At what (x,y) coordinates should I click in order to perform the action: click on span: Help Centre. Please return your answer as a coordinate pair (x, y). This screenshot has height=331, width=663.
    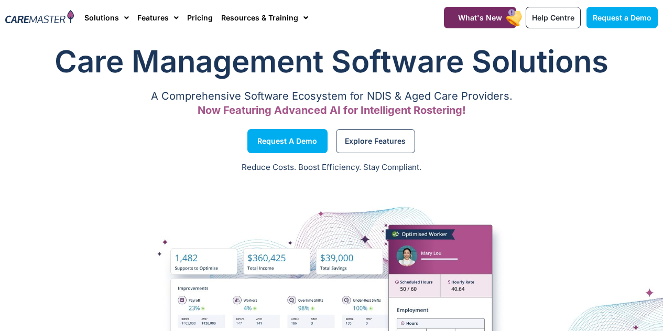
    Looking at the image, I should click on (553, 17).